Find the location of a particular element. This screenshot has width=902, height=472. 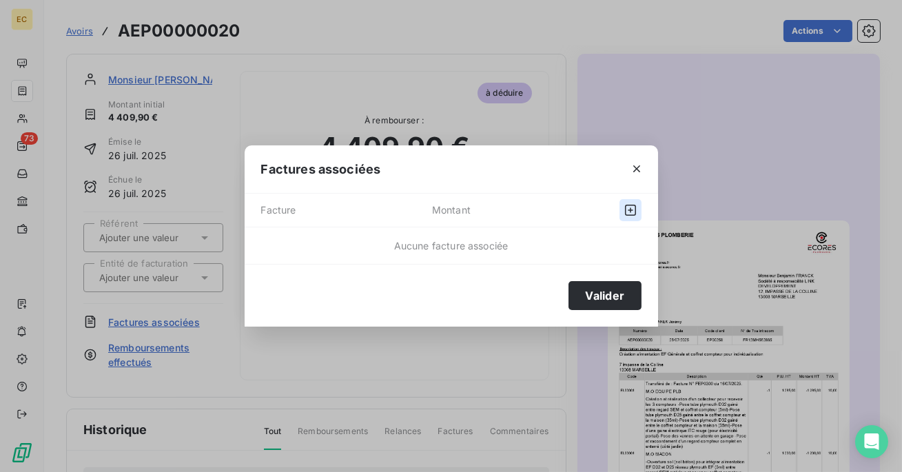

button: Valider is located at coordinates (604, 296).